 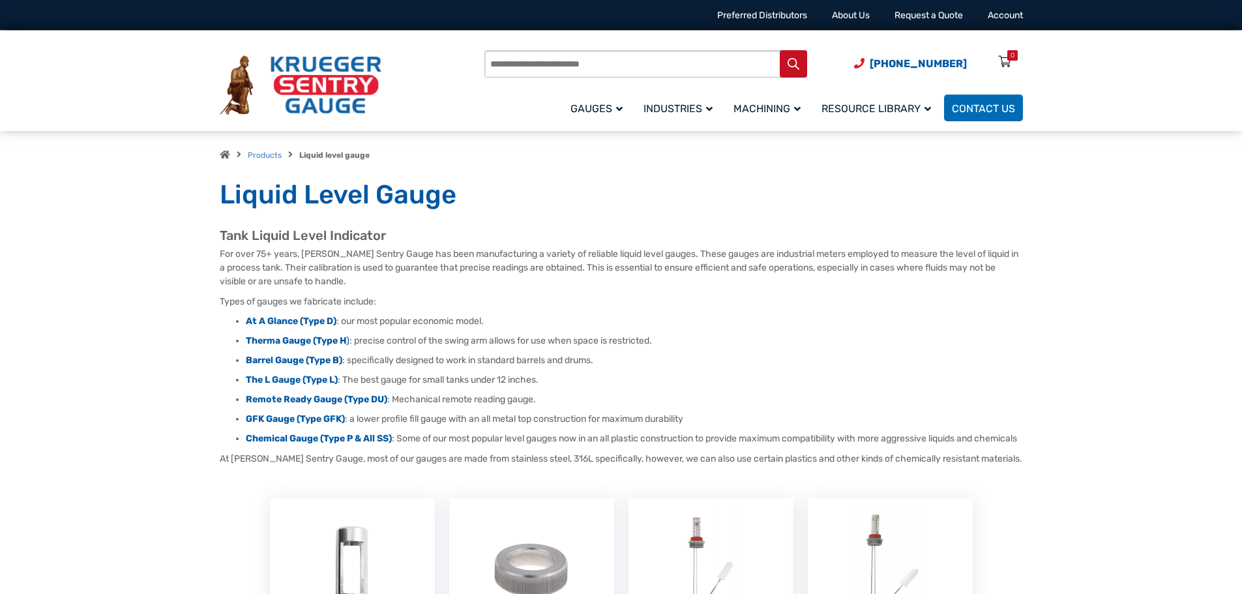 I want to click on a: Phone Number (920) 434-8860, so click(x=910, y=63).